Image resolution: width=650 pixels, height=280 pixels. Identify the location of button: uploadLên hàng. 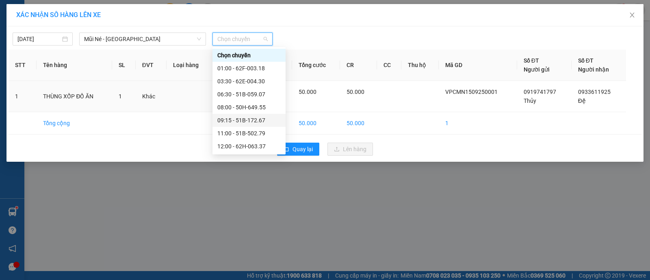
(350, 149).